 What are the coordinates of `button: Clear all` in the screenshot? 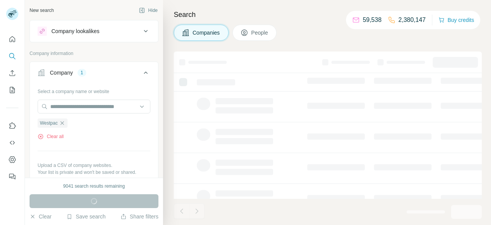 It's located at (51, 136).